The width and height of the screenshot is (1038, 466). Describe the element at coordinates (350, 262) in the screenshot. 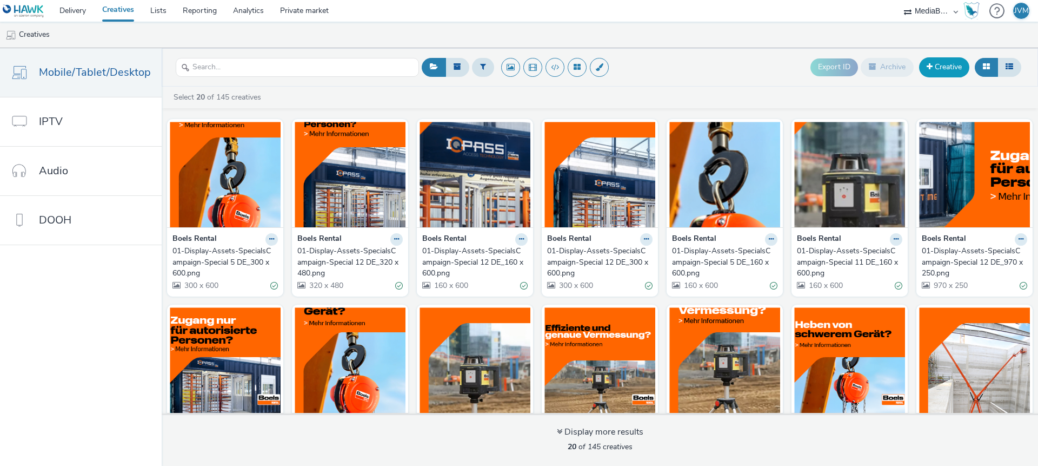

I see `a: 01-Display-Assets-SpecialsCampaign-Special 12 DE_320 x 480.png` at that location.